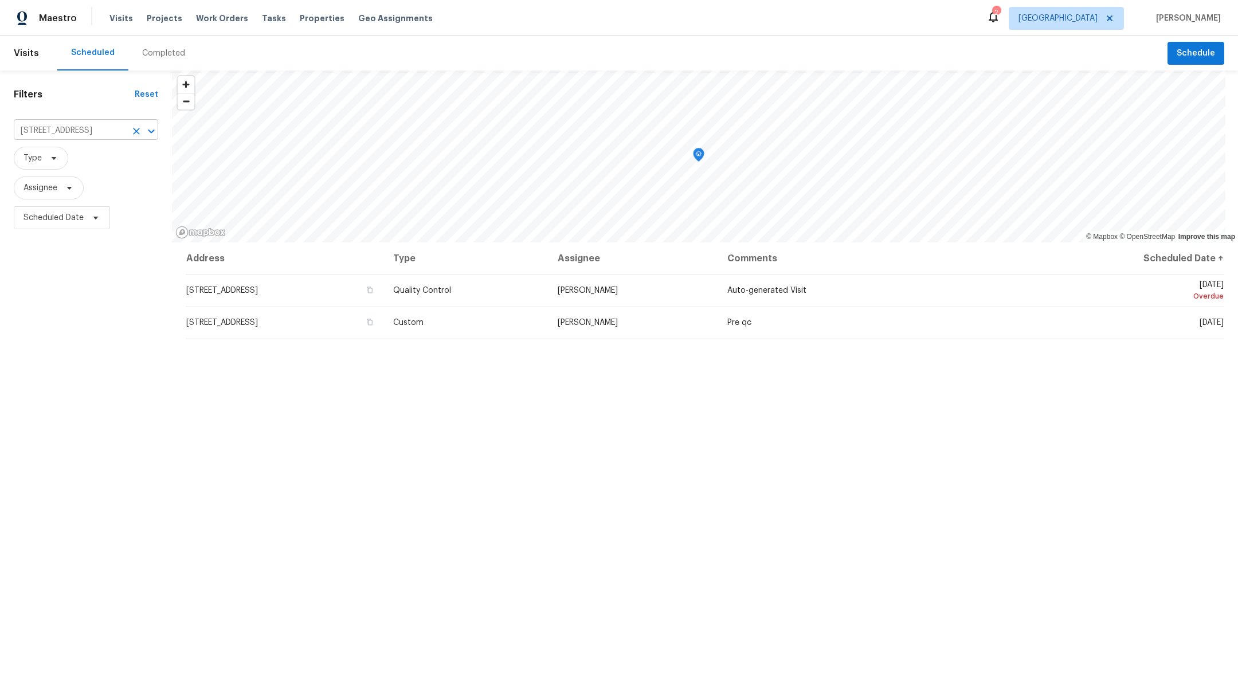 The height and width of the screenshot is (698, 1238). What do you see at coordinates (408, 323) in the screenshot?
I see `span: Custom` at bounding box center [408, 323].